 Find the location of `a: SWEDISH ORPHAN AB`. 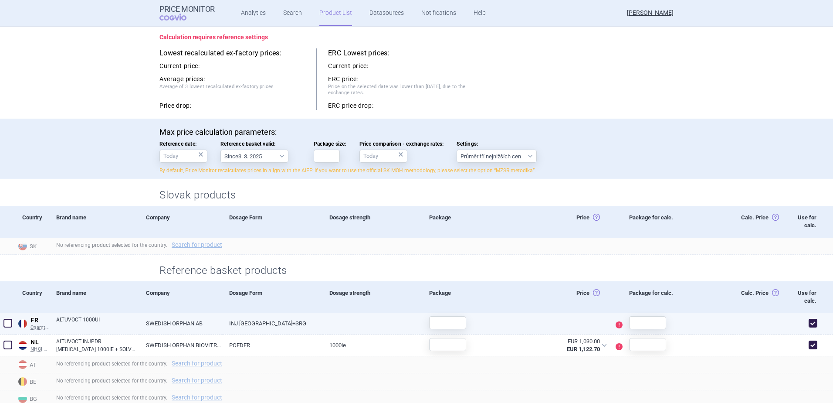

a: SWEDISH ORPHAN AB is located at coordinates (181, 323).